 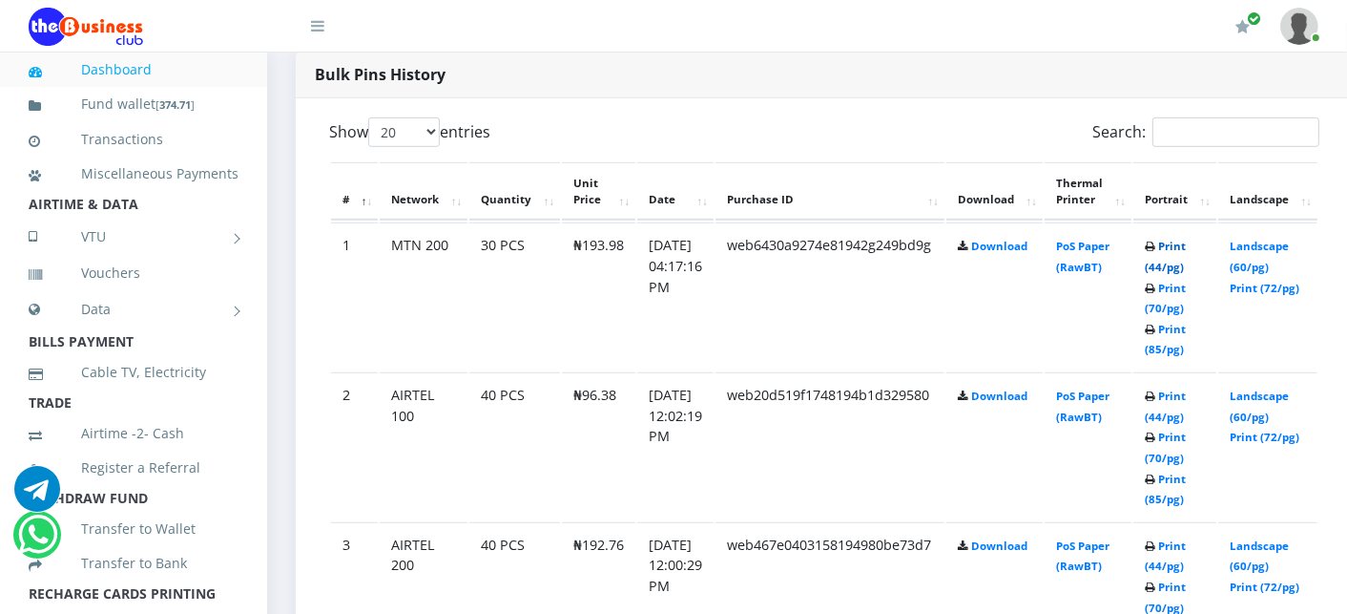 I want to click on span: Renew/Upgrade Subscription, so click(x=1254, y=18).